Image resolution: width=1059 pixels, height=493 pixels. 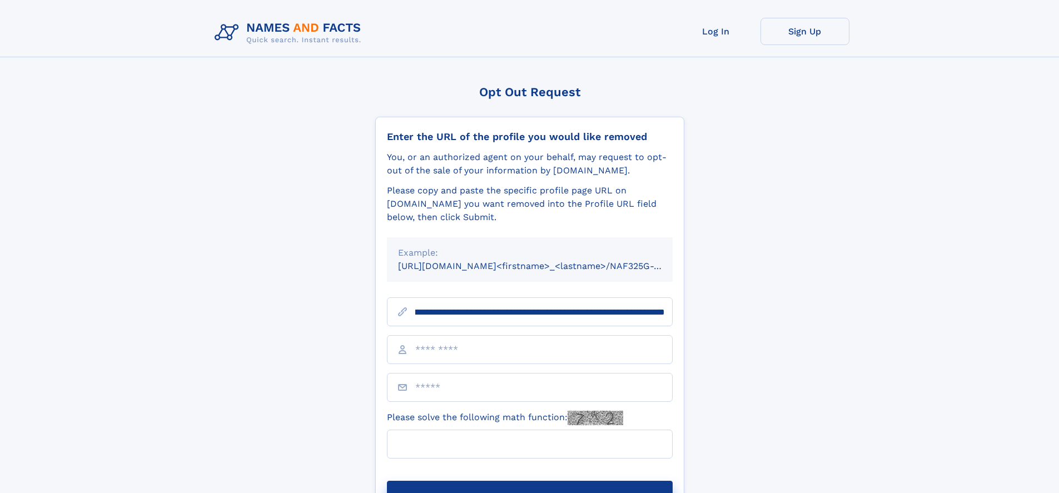 I want to click on img: Logo Names and Facts, so click(x=290, y=33).